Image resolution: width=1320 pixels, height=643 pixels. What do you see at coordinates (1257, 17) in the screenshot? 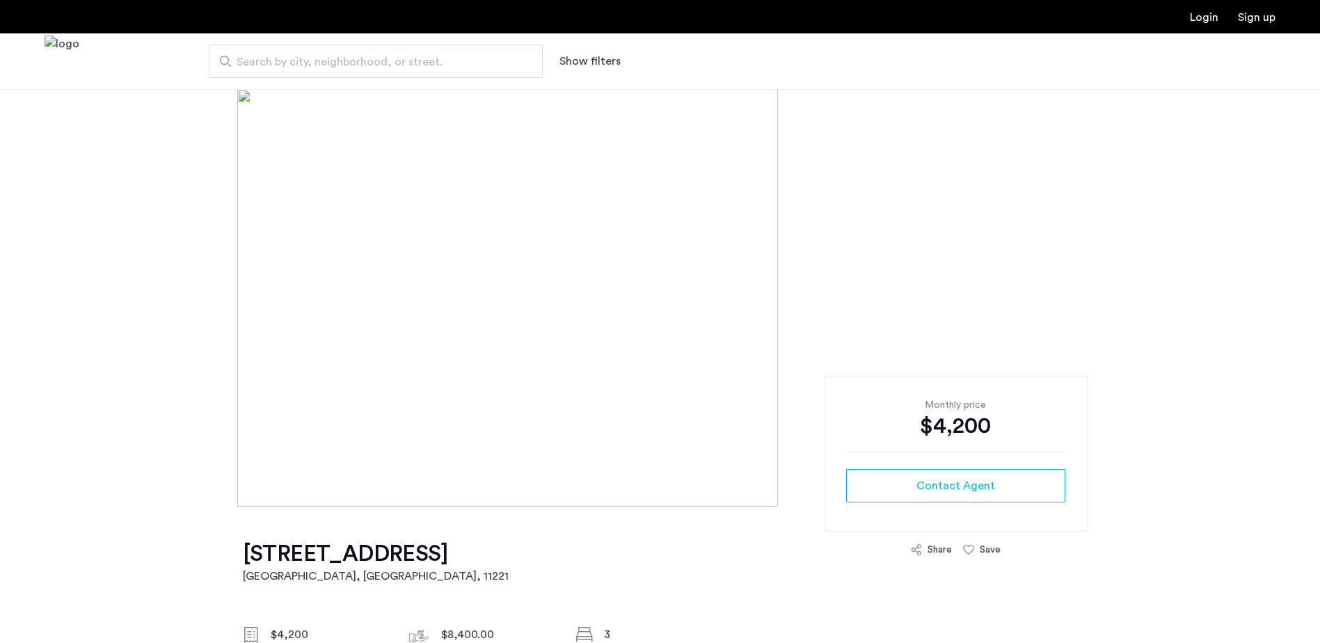
I see `a: Registration` at bounding box center [1257, 17].